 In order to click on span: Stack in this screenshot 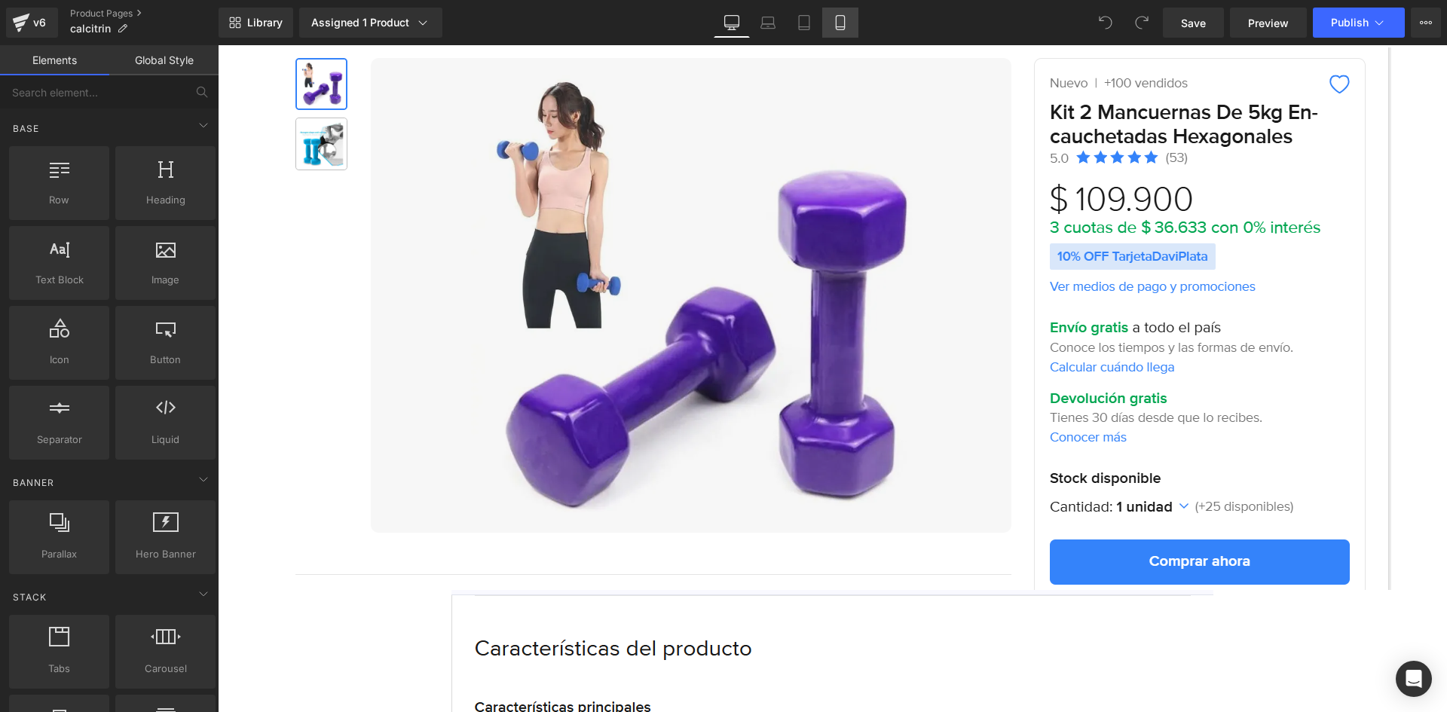, I will do `click(29, 597)`.